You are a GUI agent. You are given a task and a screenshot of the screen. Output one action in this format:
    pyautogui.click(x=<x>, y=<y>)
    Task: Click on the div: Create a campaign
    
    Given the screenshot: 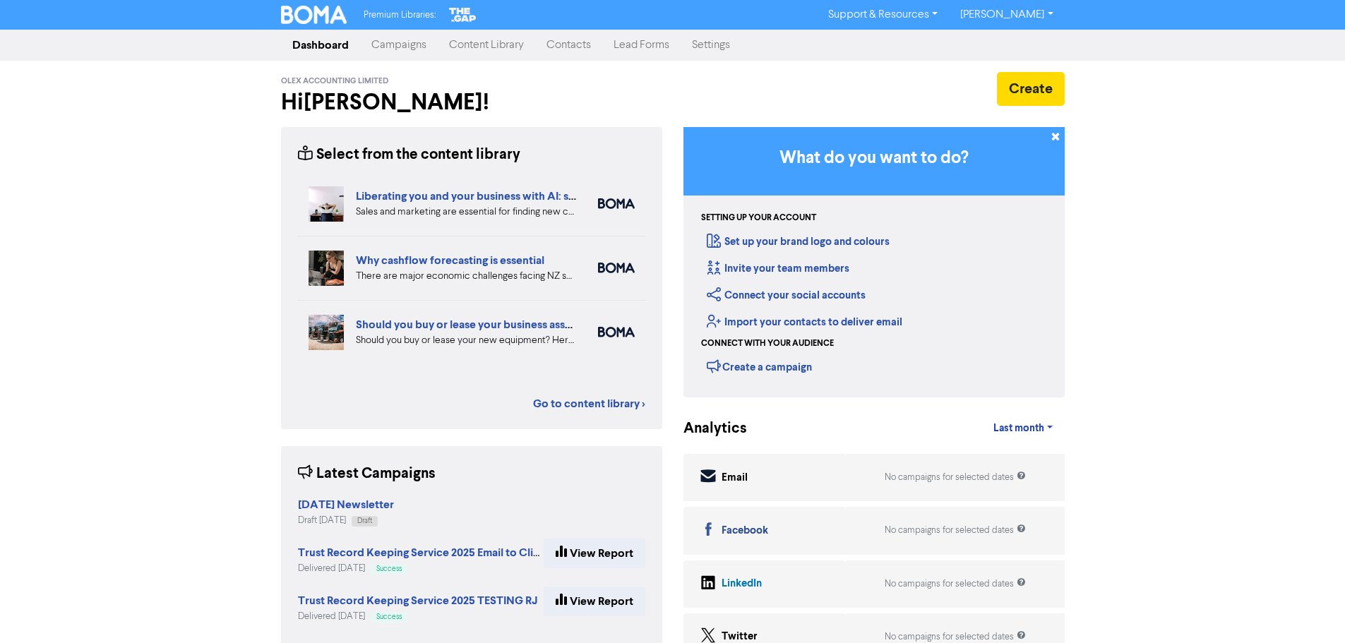 What is the action you would take?
    pyautogui.click(x=759, y=366)
    